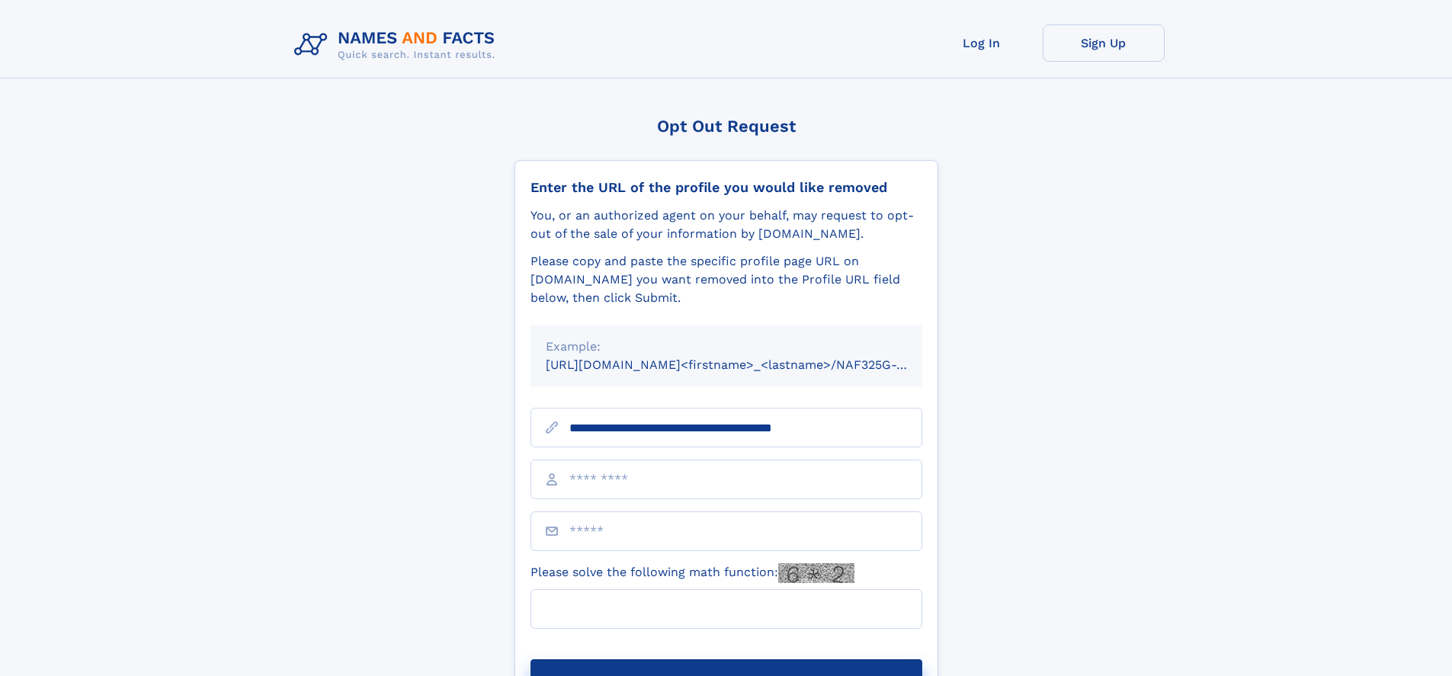  Describe the element at coordinates (1103, 43) in the screenshot. I see `a: Sign Up` at that location.